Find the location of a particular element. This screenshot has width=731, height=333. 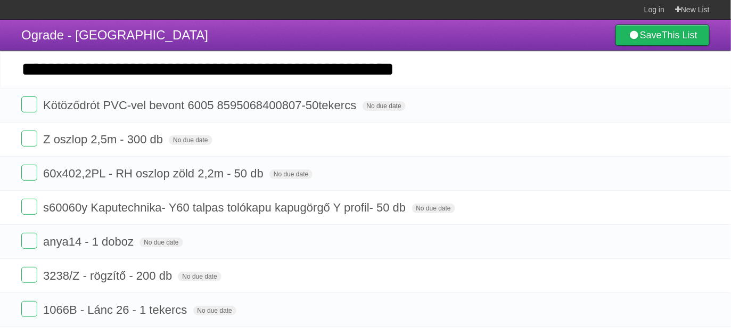

span: 1066B - Lánc 26 - 1 tekercs is located at coordinates (116, 309).